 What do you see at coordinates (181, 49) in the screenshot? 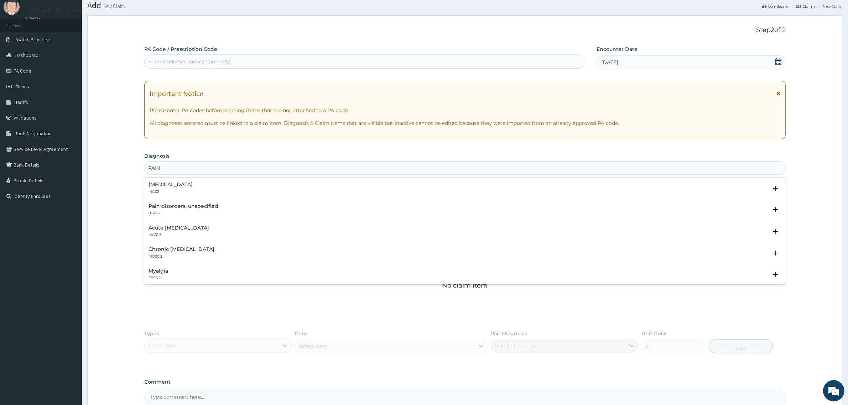
I see `label: PA Code / Prescription Code` at bounding box center [181, 49].